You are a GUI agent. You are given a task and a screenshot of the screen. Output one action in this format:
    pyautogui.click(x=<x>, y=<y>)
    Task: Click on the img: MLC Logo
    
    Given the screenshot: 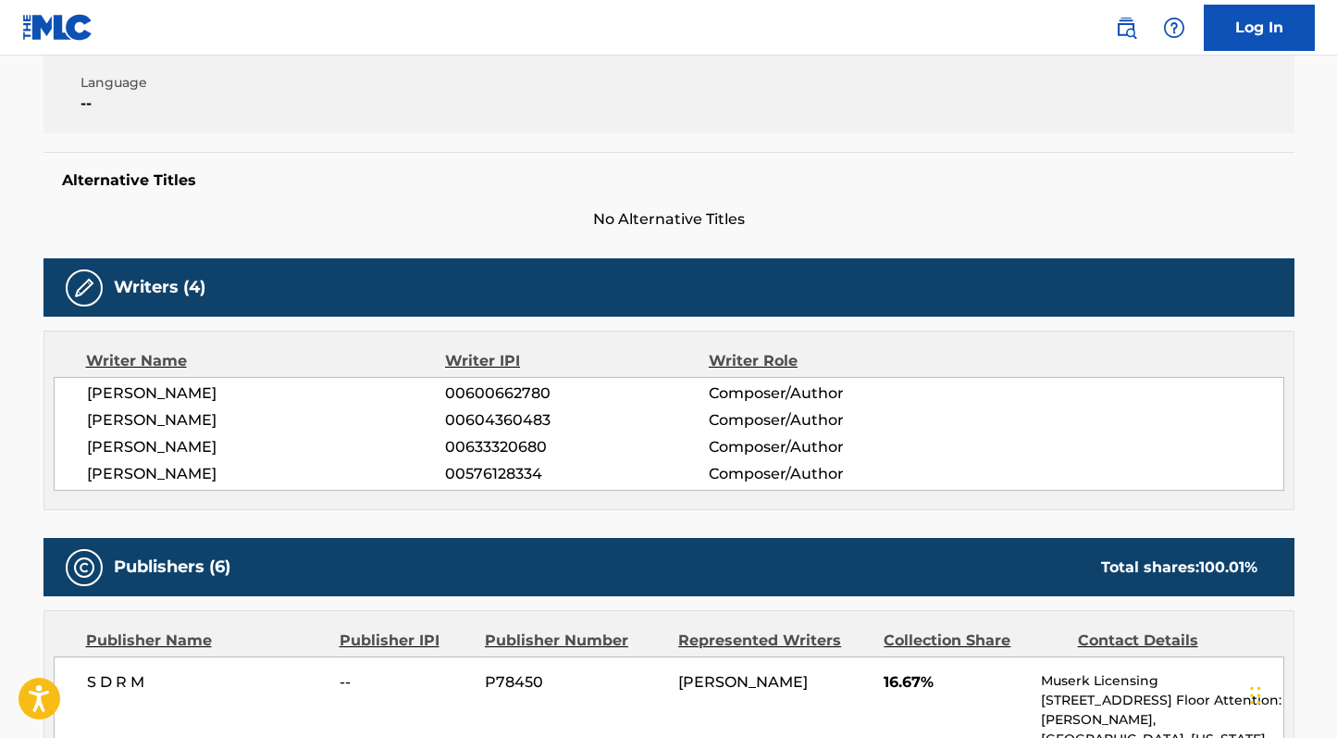 What is the action you would take?
    pyautogui.click(x=57, y=27)
    